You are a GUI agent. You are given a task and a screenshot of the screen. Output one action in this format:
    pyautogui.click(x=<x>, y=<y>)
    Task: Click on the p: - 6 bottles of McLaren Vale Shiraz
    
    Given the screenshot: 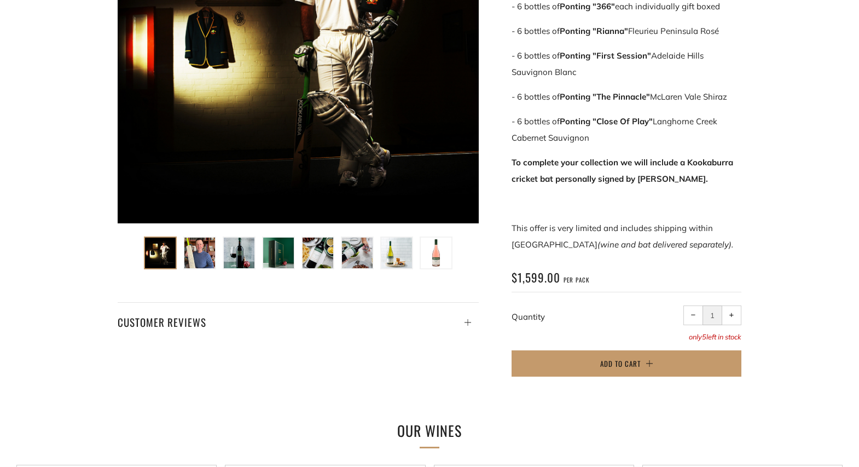 What is the action you would take?
    pyautogui.click(x=627, y=97)
    